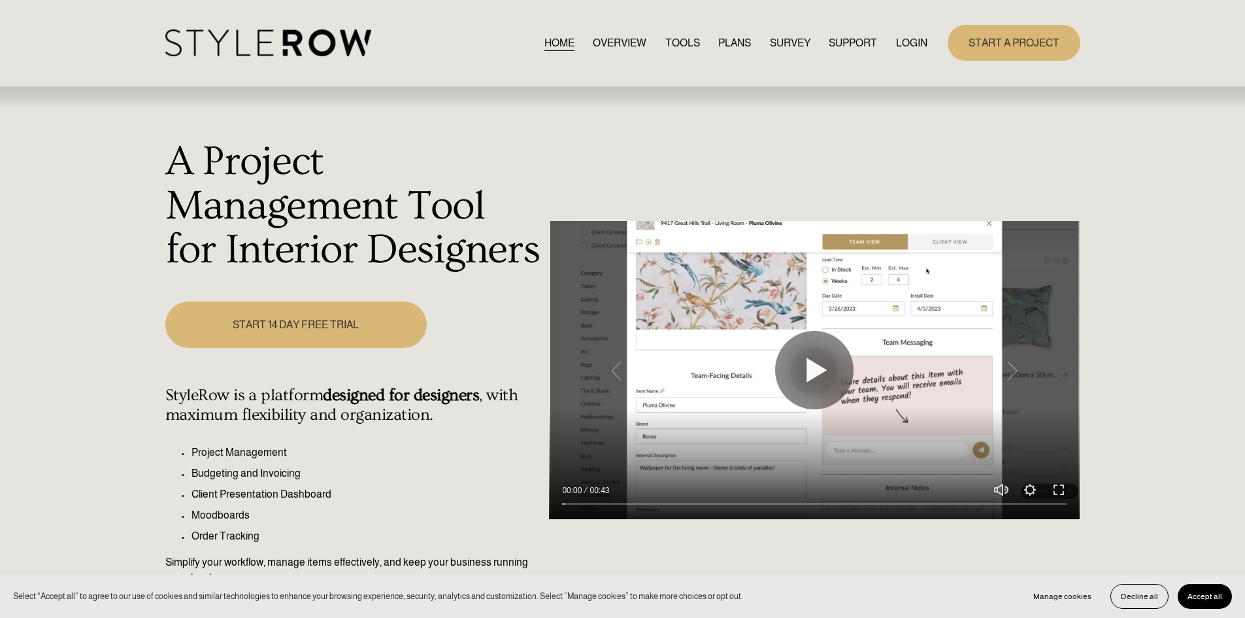  I want to click on a: LOGIN, so click(912, 42).